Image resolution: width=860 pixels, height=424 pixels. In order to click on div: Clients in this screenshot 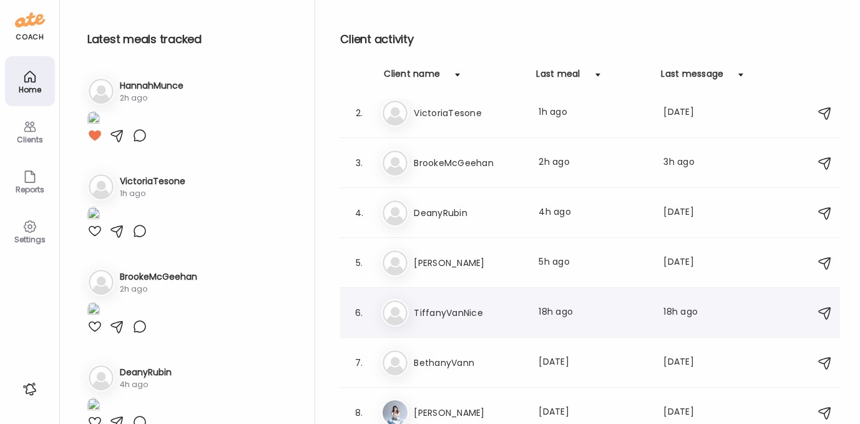, I will do `click(30, 139)`.